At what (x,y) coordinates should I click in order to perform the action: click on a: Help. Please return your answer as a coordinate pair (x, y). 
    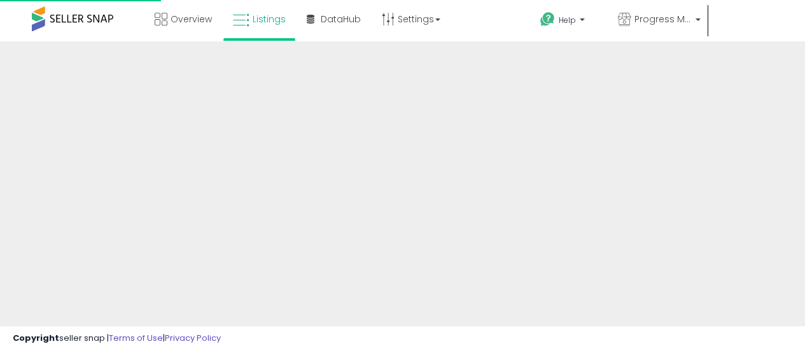
    Looking at the image, I should click on (569, 22).